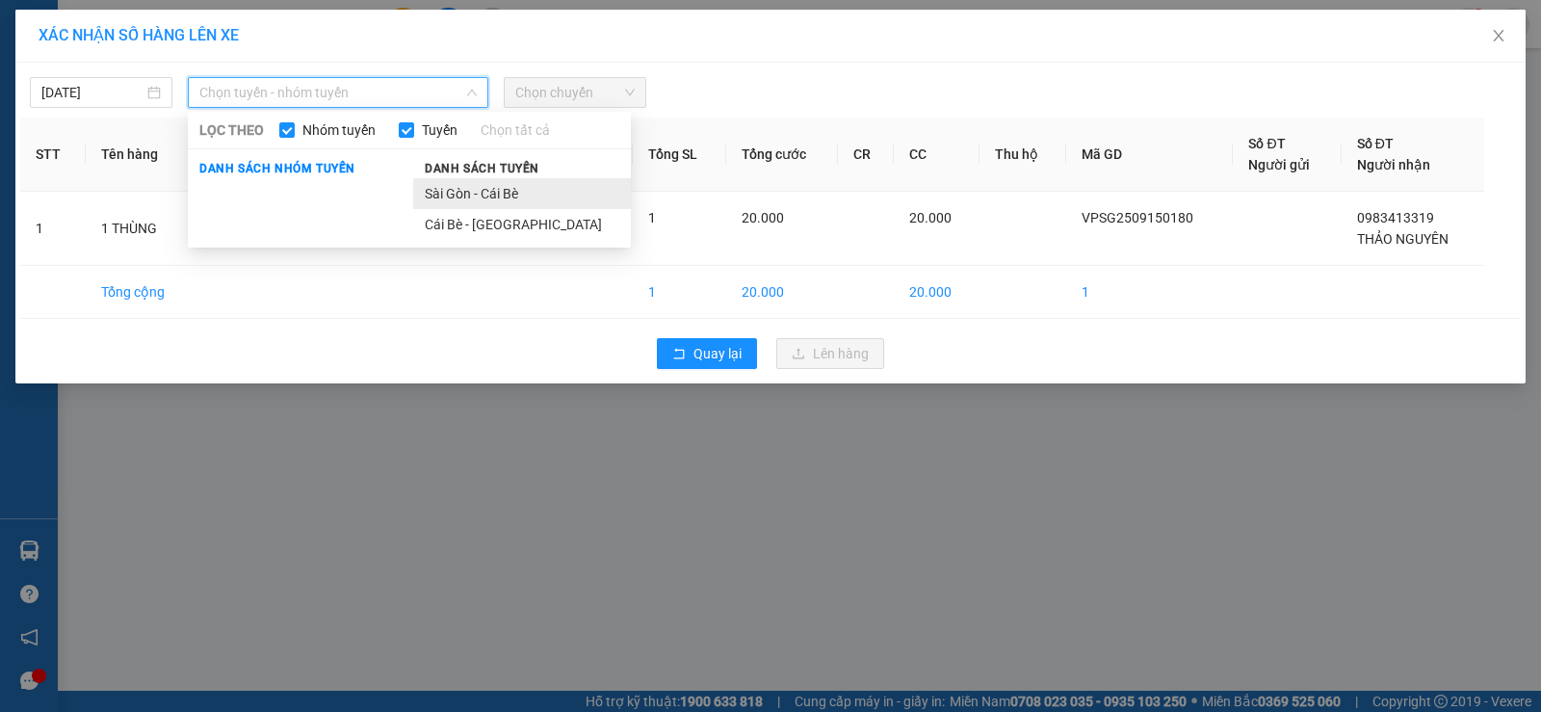 The width and height of the screenshot is (1541, 712). I want to click on th: Thu hộ, so click(1023, 154).